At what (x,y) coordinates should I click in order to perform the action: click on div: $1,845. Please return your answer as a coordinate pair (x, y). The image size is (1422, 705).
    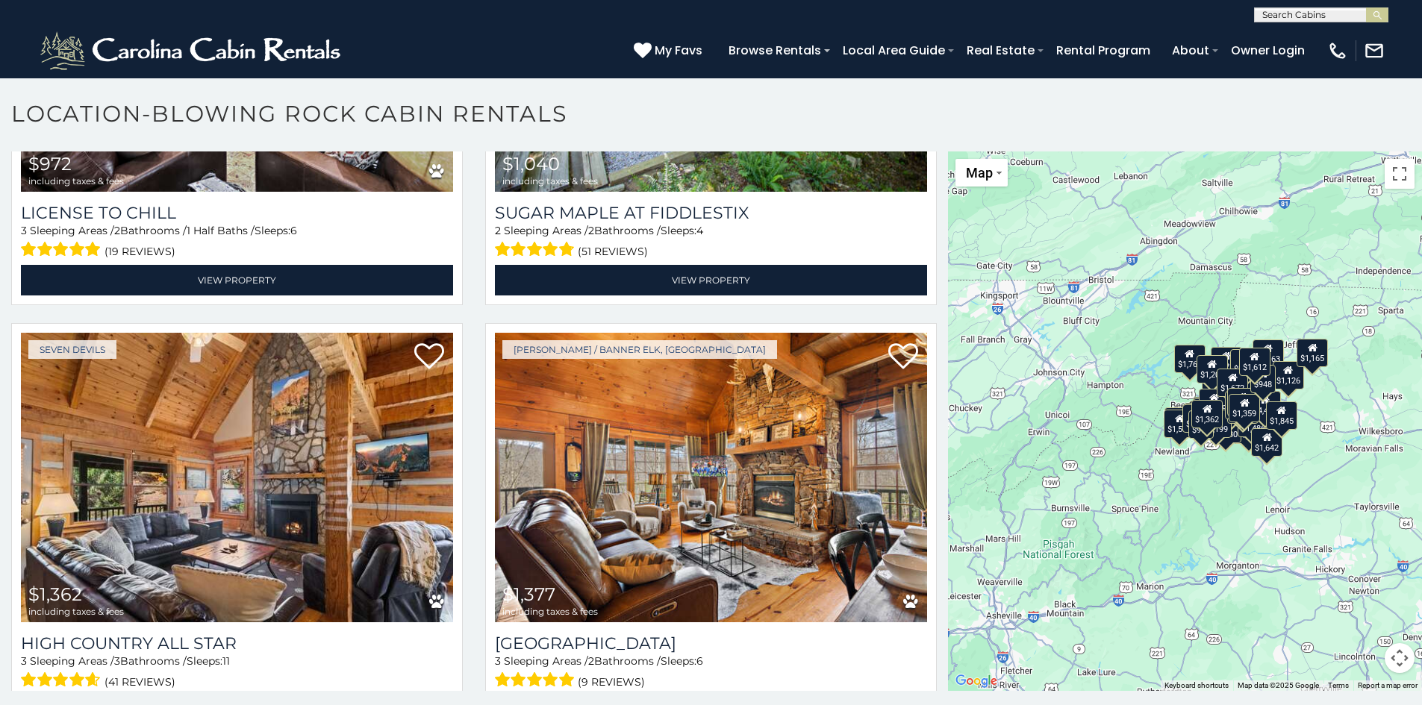
    Looking at the image, I should click on (1281, 416).